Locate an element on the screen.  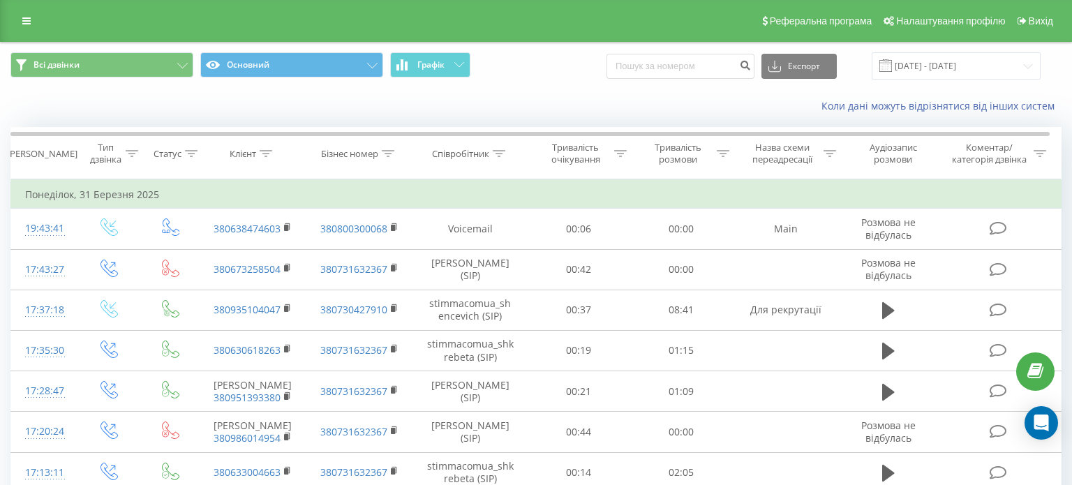
a: Коли дані можуть відрізнятися вiд інших систем is located at coordinates (941, 105).